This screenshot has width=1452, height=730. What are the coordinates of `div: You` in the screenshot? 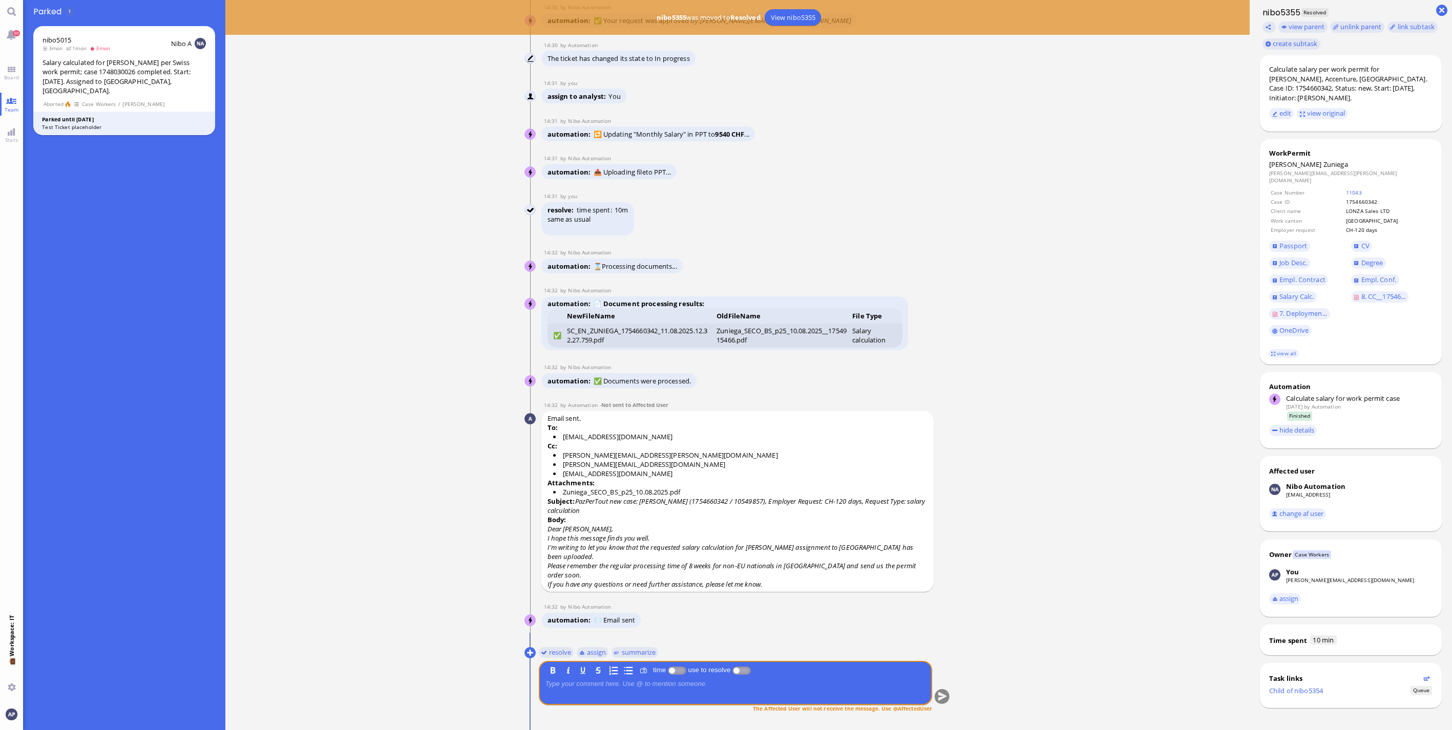 It's located at (1292, 572).